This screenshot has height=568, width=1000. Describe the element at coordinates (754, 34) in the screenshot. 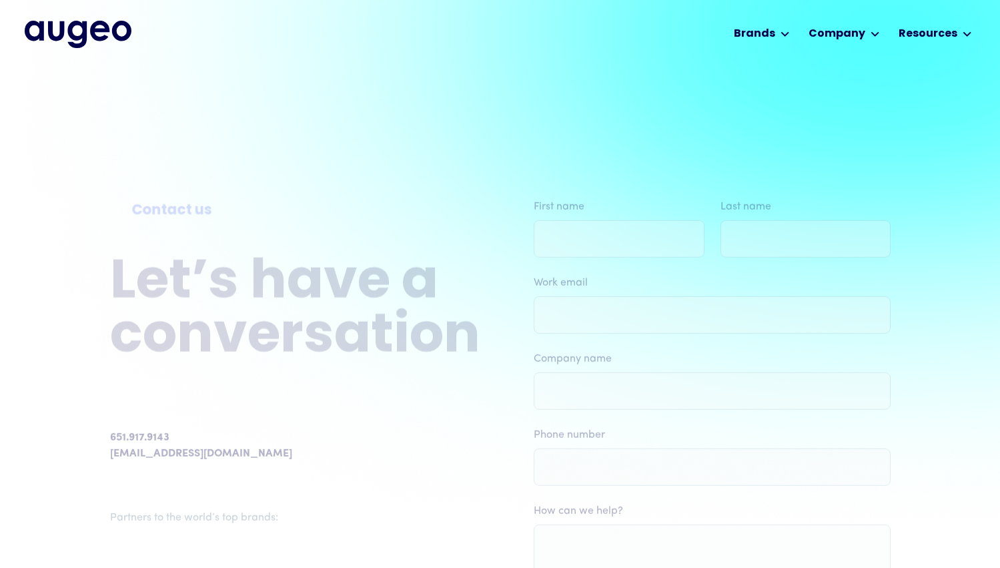

I see `div: Brands` at that location.